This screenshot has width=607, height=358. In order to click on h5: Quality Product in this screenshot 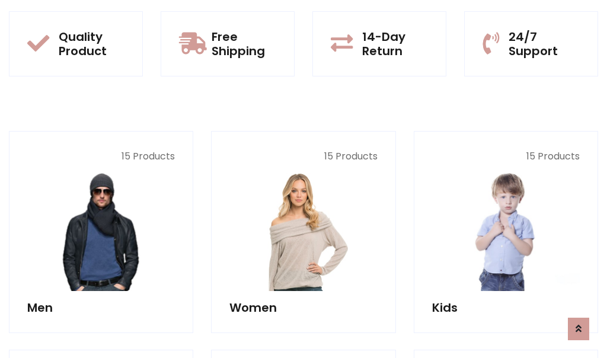, I will do `click(91, 44)`.